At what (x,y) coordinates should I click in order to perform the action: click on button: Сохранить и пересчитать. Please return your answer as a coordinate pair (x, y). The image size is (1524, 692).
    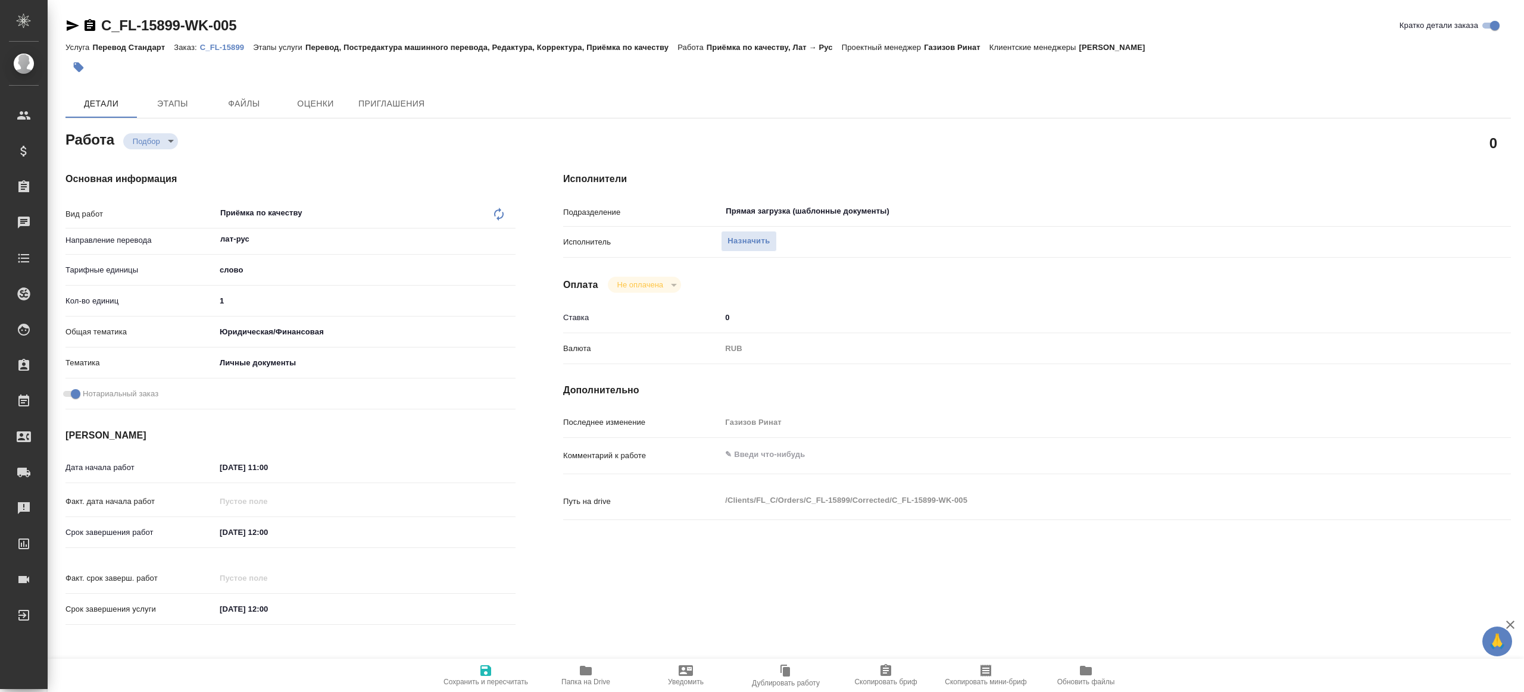
    Looking at the image, I should click on (486, 676).